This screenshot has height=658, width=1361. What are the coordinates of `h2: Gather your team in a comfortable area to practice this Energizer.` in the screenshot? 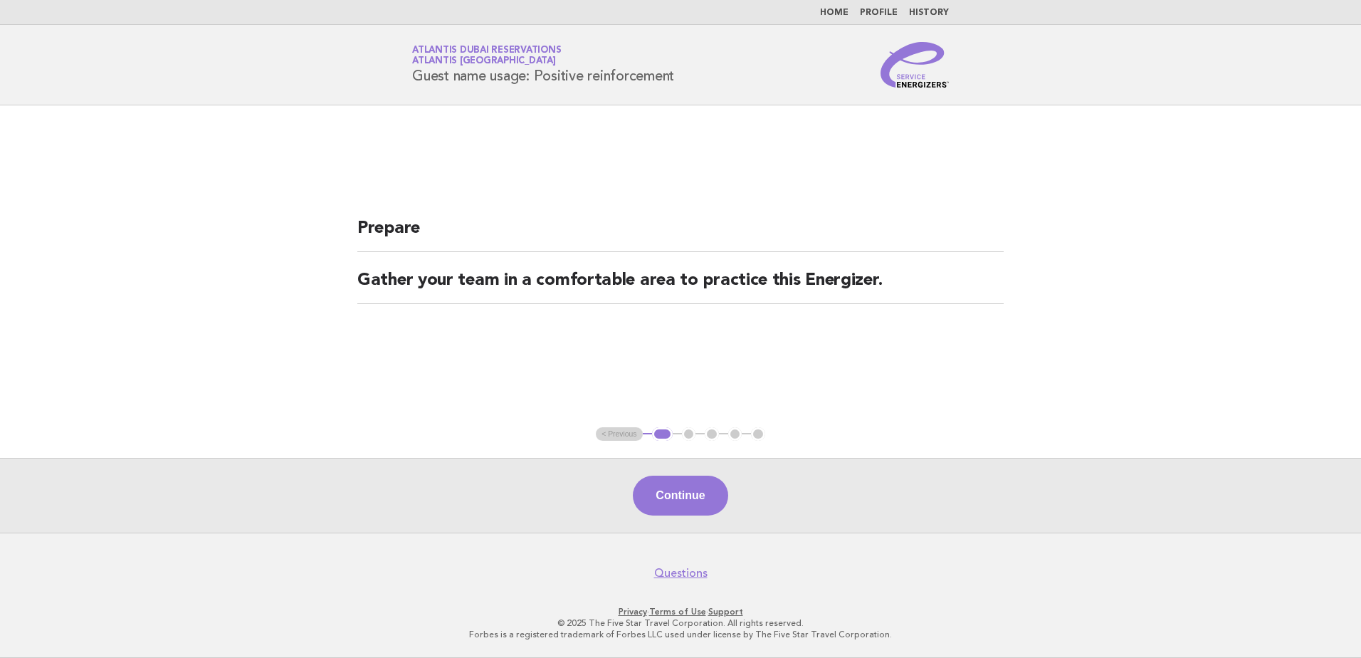 It's located at (680, 286).